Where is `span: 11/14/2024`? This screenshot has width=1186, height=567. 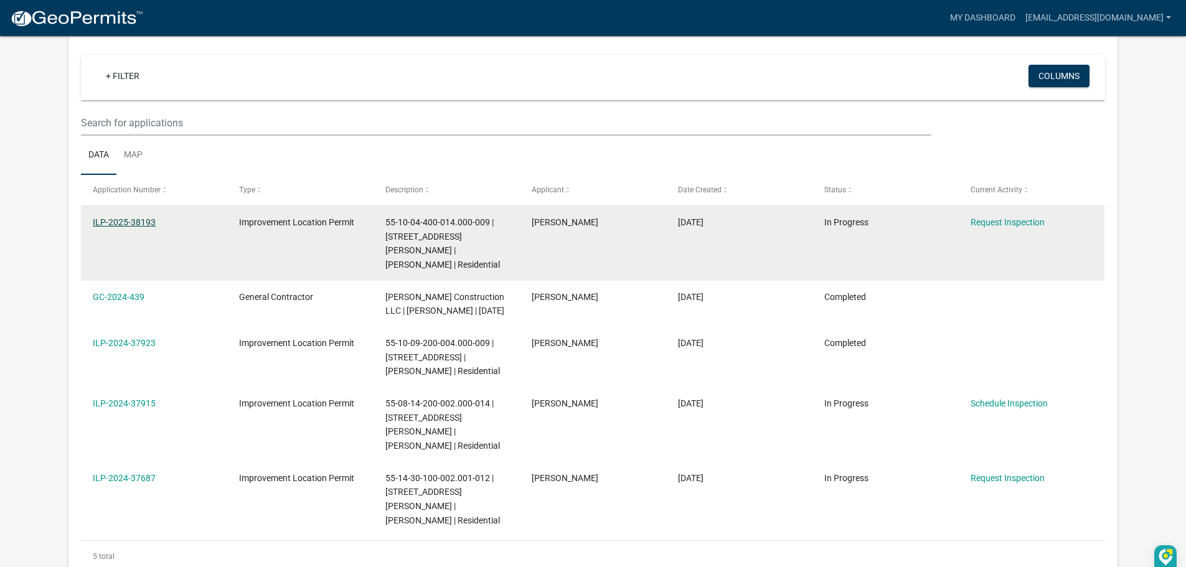 span: 11/14/2024 is located at coordinates (690, 297).